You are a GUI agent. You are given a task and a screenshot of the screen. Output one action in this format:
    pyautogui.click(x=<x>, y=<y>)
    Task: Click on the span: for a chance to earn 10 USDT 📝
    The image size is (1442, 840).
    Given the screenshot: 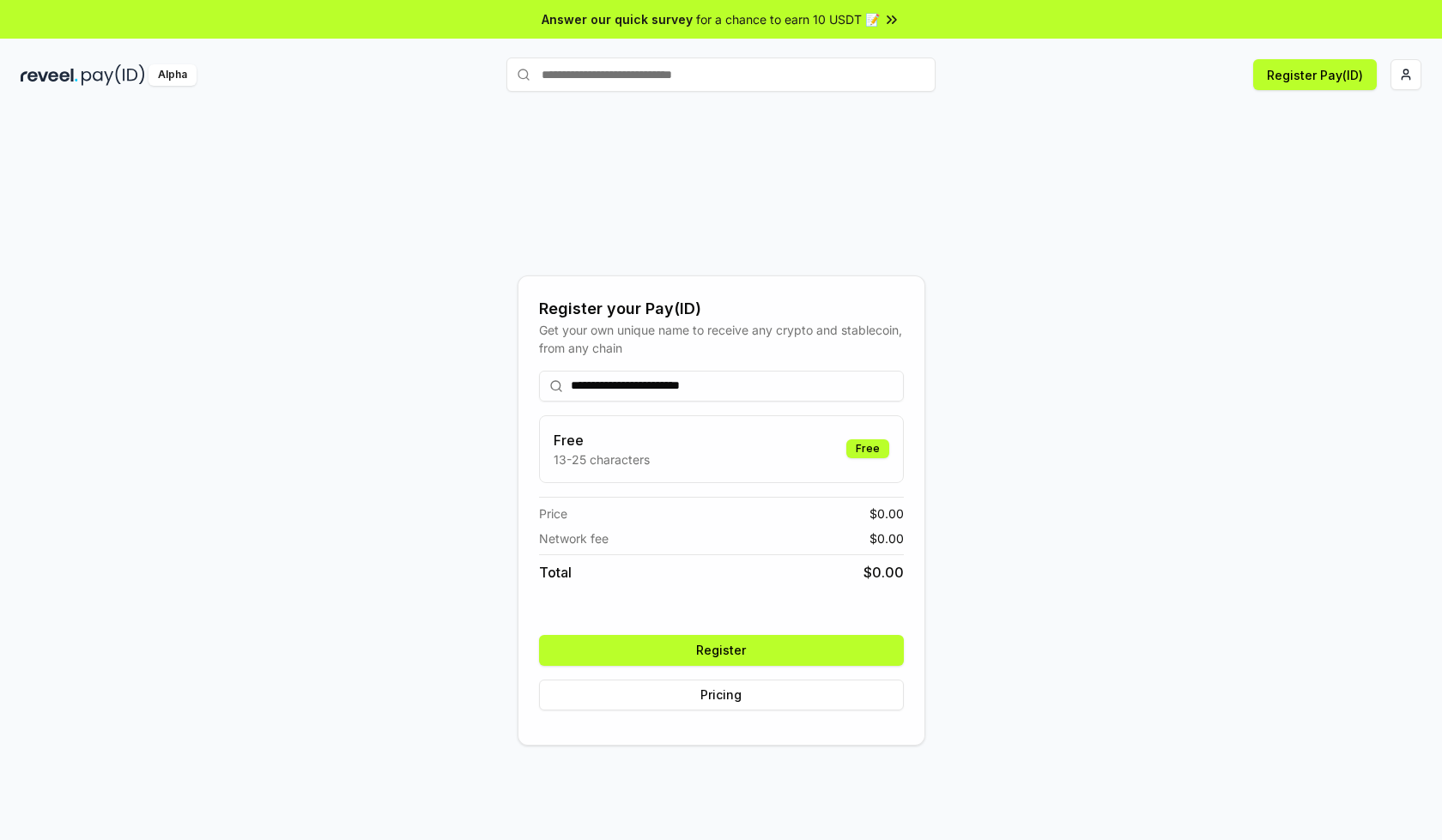 What is the action you would take?
    pyautogui.click(x=788, y=19)
    